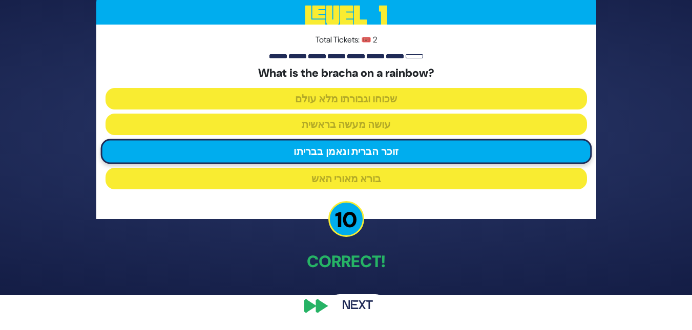 The image size is (692, 330). I want to click on h5: What is the bracha on a rainbow?, so click(346, 73).